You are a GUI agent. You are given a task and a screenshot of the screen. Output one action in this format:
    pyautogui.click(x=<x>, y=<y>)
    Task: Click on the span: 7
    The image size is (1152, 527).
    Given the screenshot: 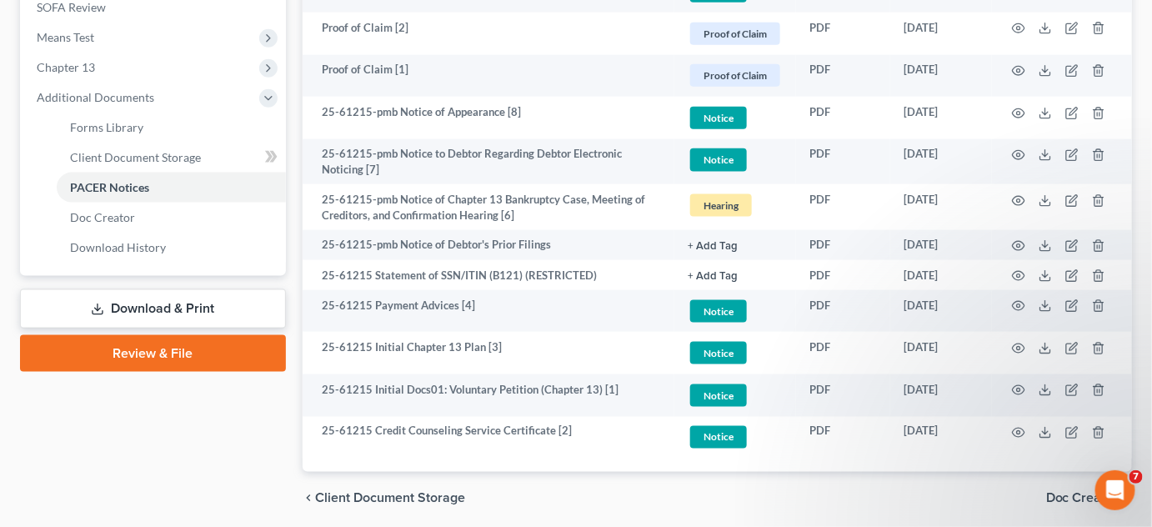 What is the action you would take?
    pyautogui.click(x=1136, y=477)
    